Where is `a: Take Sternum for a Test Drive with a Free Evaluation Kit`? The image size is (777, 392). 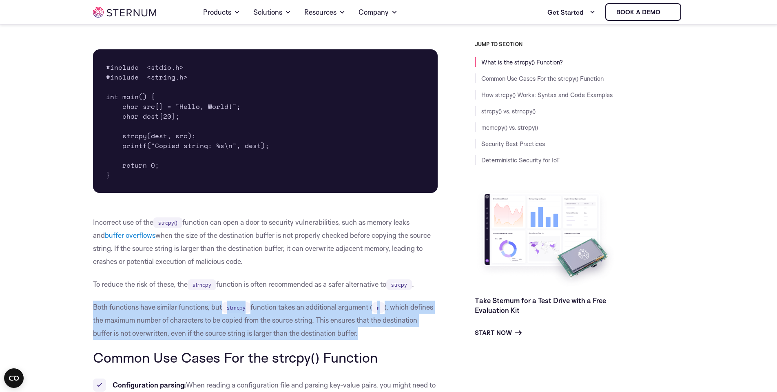
a: Take Sternum for a Test Drive with a Free Evaluation Kit is located at coordinates (540, 305).